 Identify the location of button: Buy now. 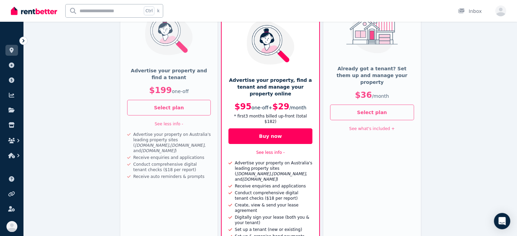
(270, 136).